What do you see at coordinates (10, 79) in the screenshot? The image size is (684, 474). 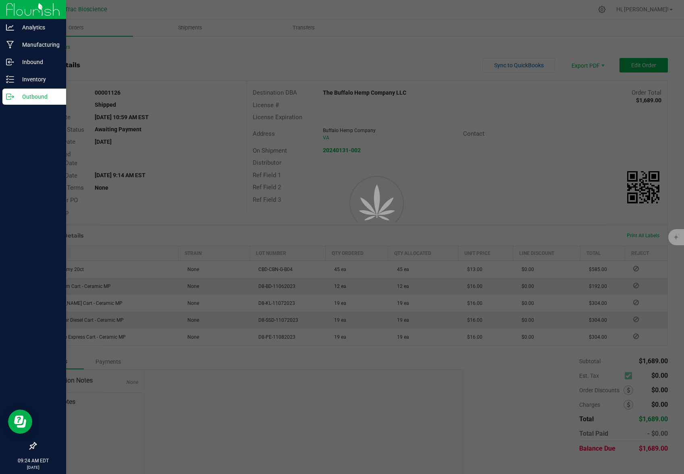 I see `inline-svg: Inventory` at bounding box center [10, 79].